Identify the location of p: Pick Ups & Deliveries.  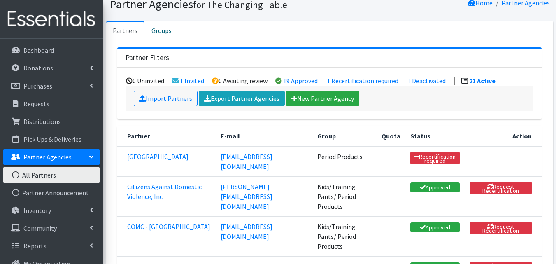
(52, 139).